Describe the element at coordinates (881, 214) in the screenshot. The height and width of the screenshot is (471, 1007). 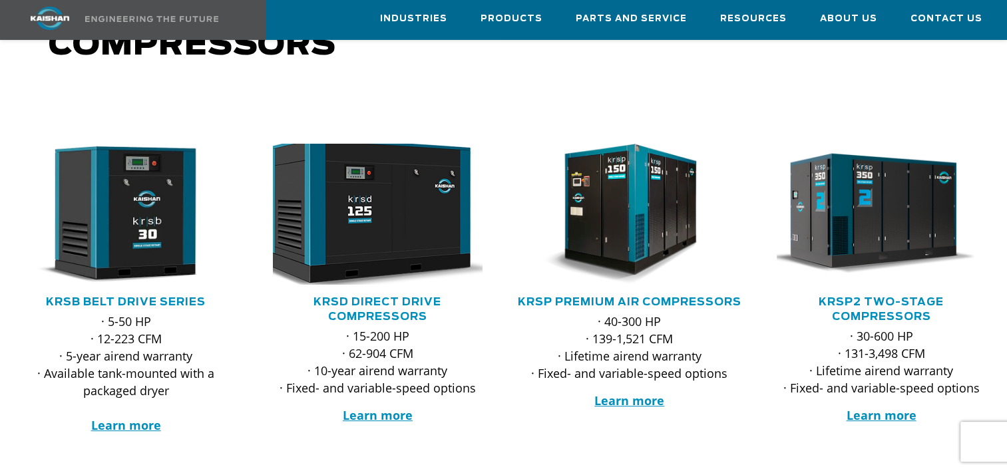
I see `div: krsp350` at that location.